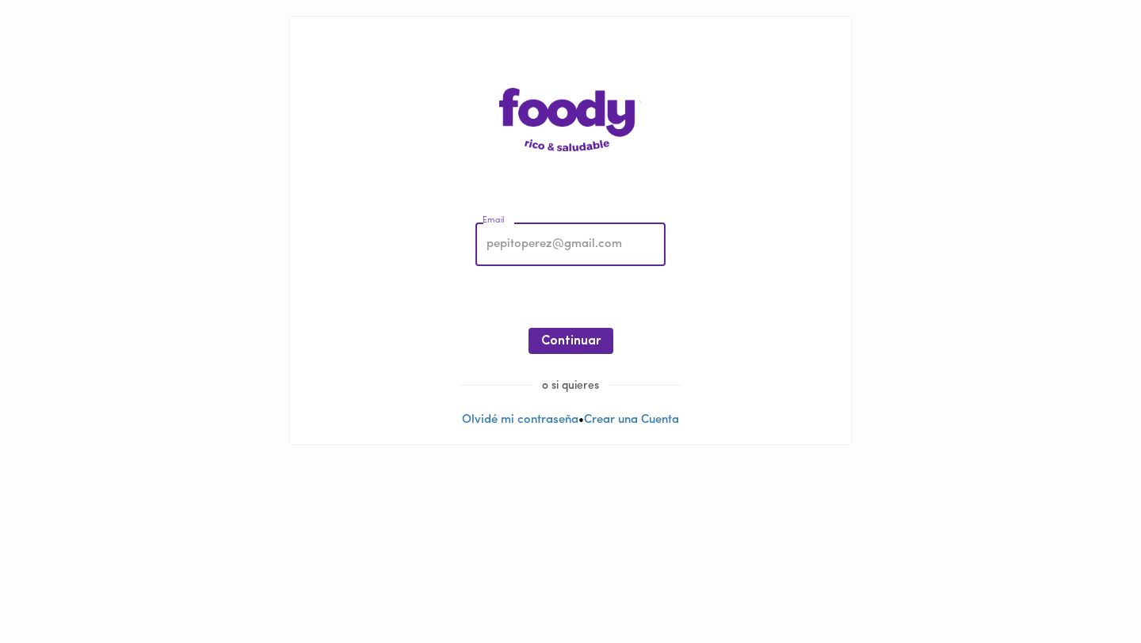 This screenshot has width=1141, height=643. Describe the element at coordinates (631, 420) in the screenshot. I see `a: Crear una Cuenta` at that location.